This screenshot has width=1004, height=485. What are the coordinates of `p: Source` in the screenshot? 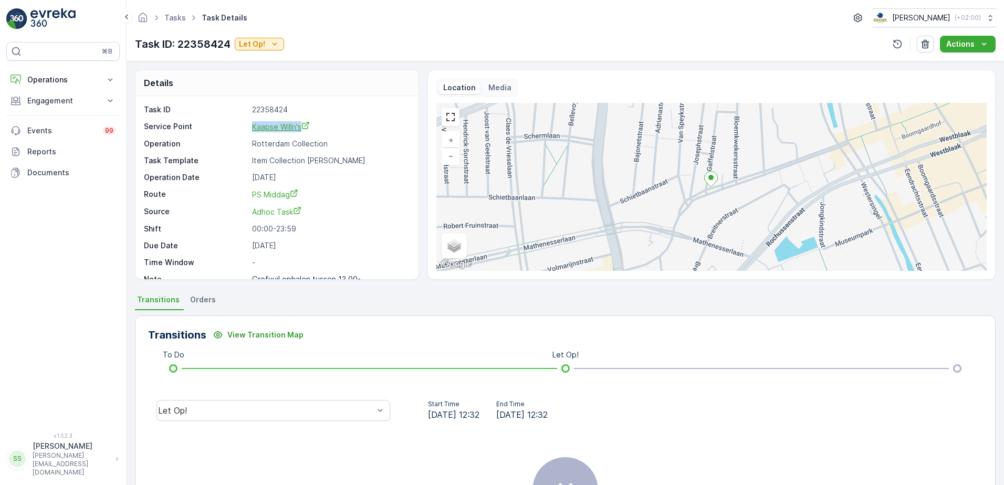 It's located at (196, 212).